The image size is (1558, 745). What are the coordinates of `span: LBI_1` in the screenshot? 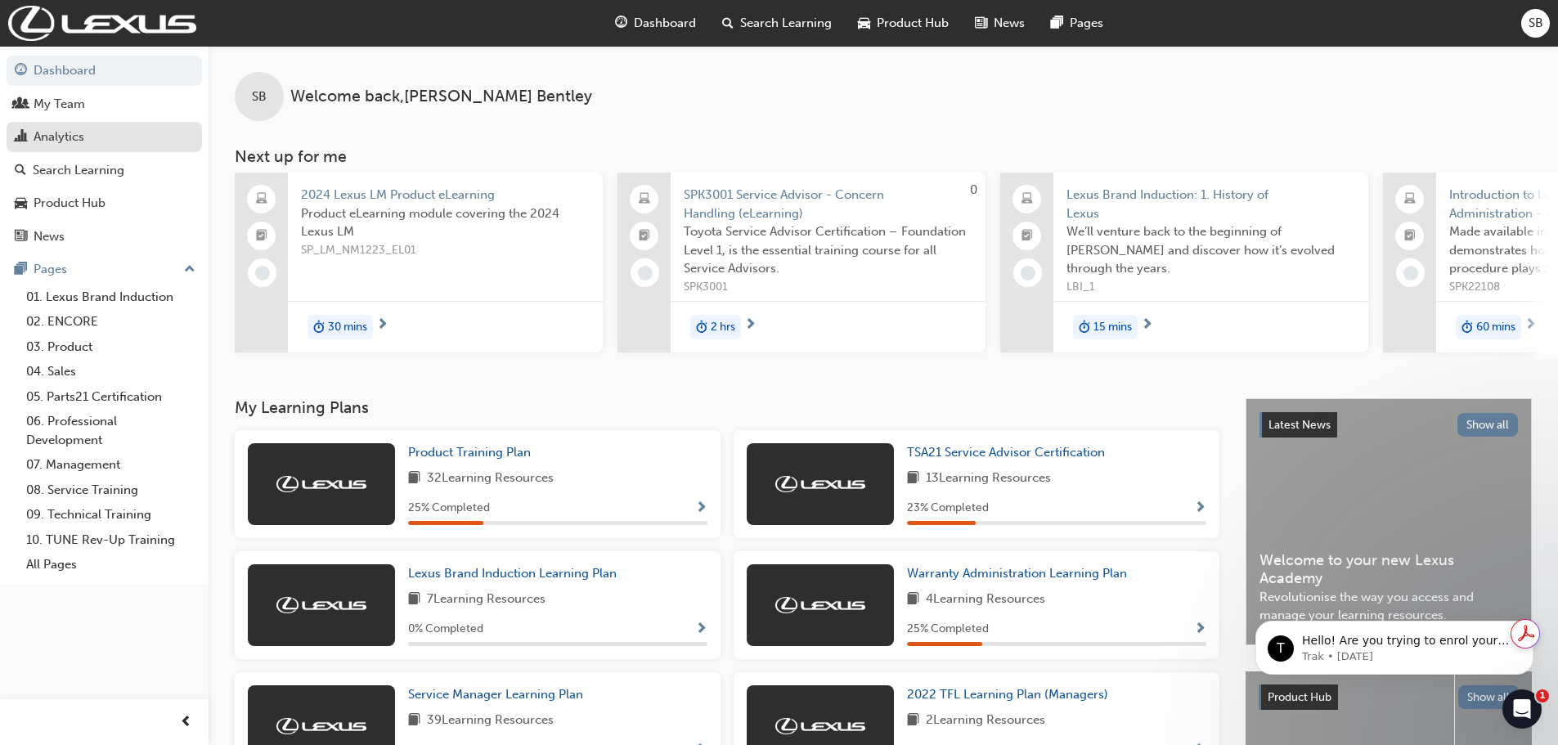 It's located at (1211, 287).